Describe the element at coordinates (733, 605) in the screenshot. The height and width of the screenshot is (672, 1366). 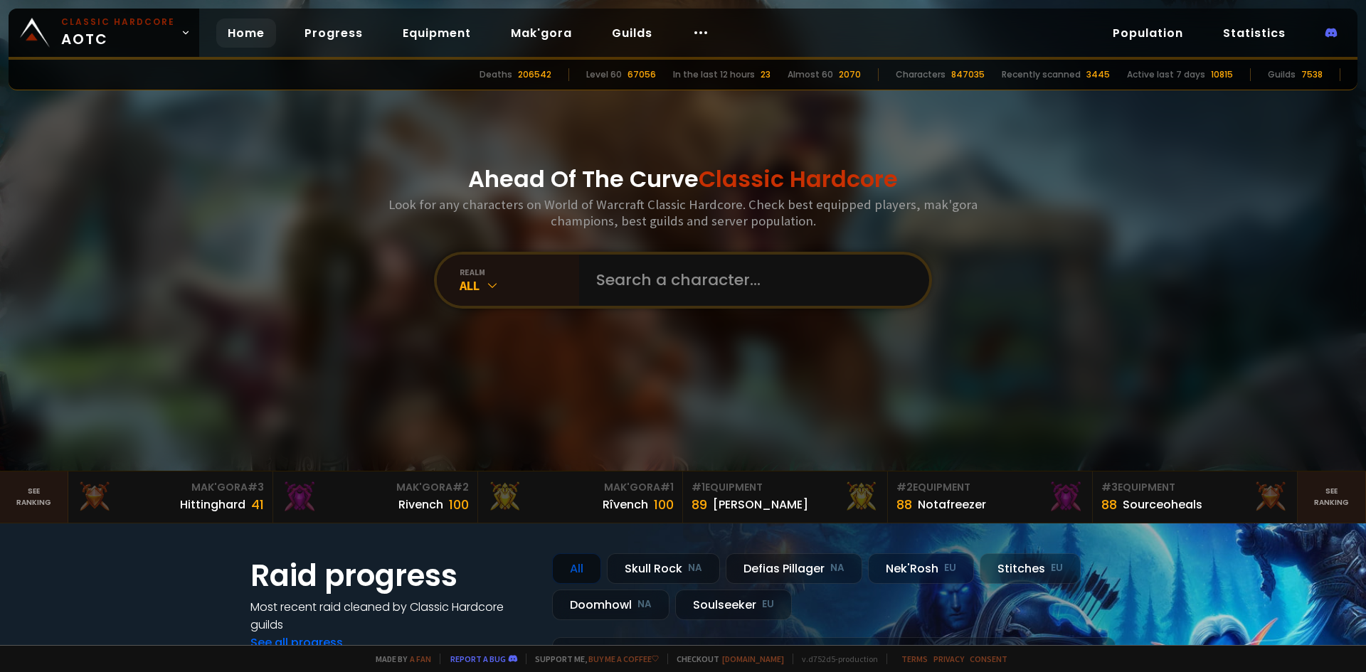
I see `div: Soulseeker` at that location.